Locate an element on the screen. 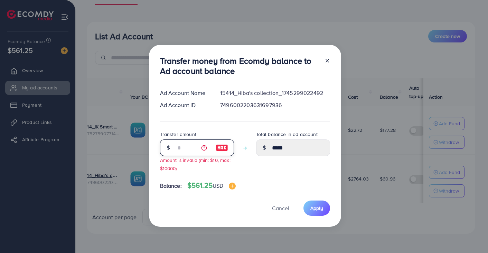 This screenshot has height=253, width=488. span: USD is located at coordinates (218, 186).